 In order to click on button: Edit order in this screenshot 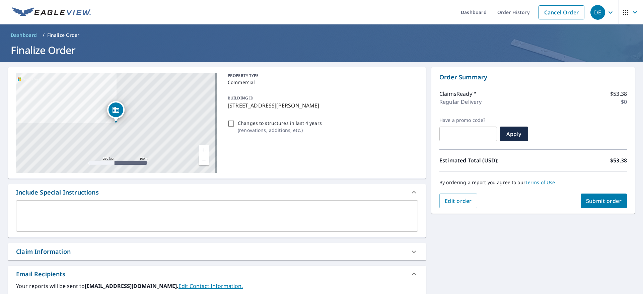, I will do `click(458, 201)`.